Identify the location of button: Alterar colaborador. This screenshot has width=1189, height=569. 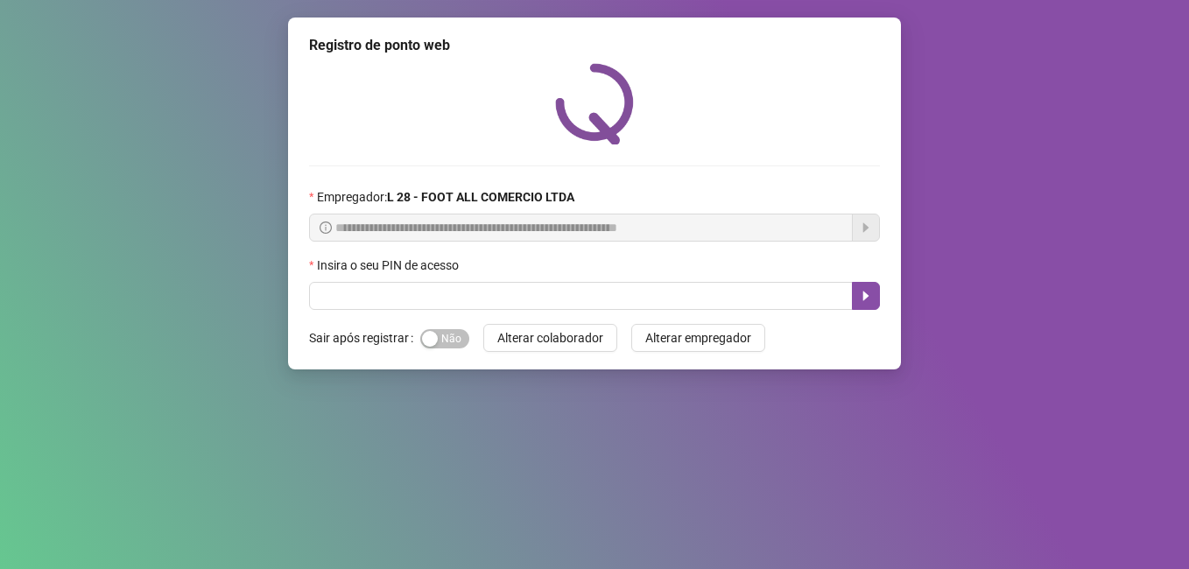
(550, 338).